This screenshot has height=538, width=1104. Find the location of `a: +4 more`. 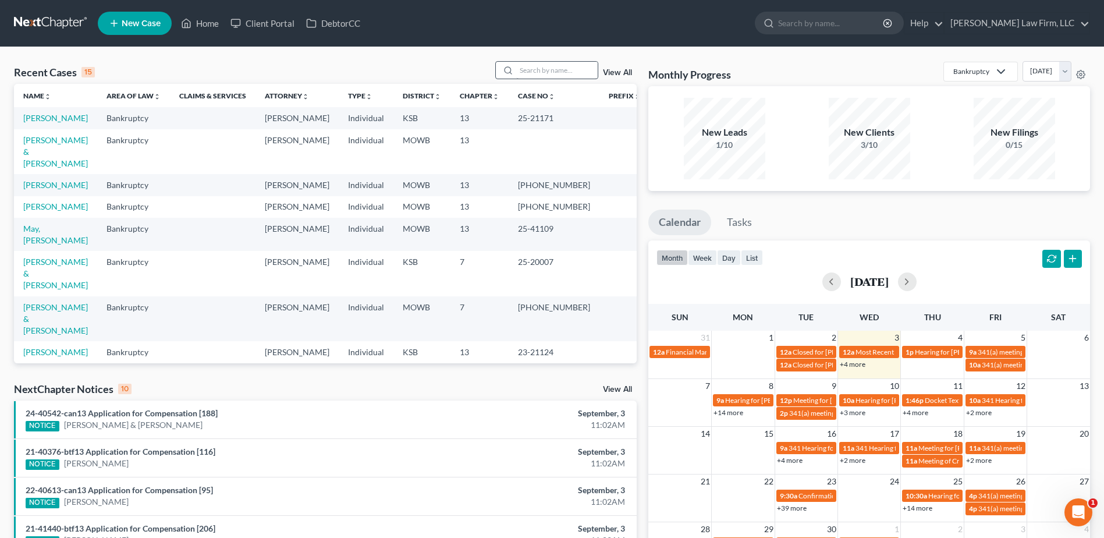

a: +4 more is located at coordinates (852, 364).